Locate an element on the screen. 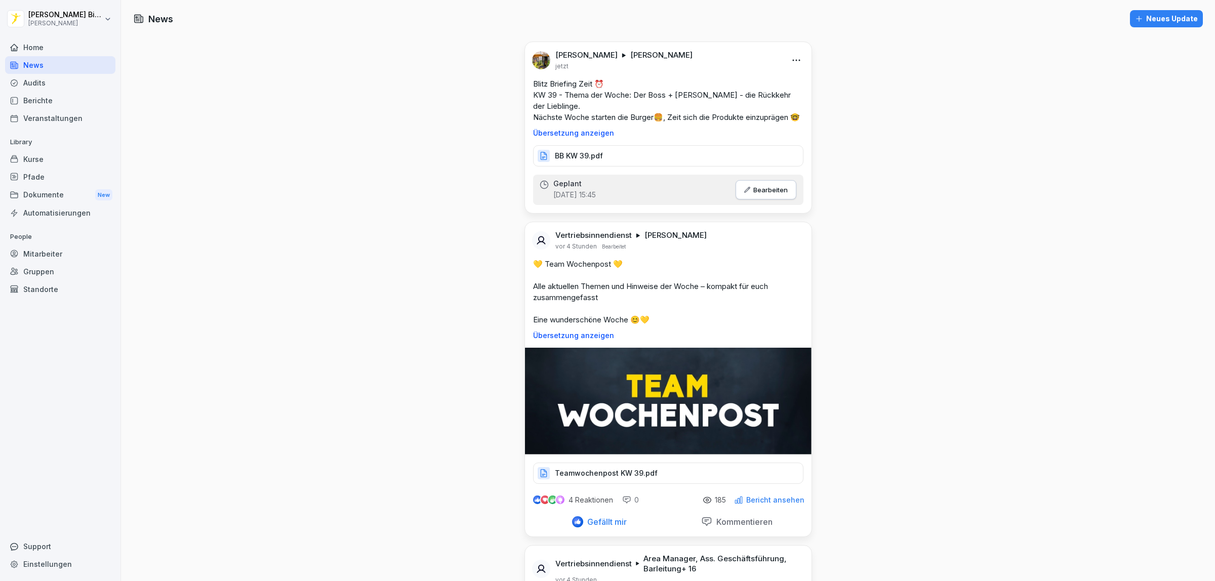  div: 0 is located at coordinates (630, 500).